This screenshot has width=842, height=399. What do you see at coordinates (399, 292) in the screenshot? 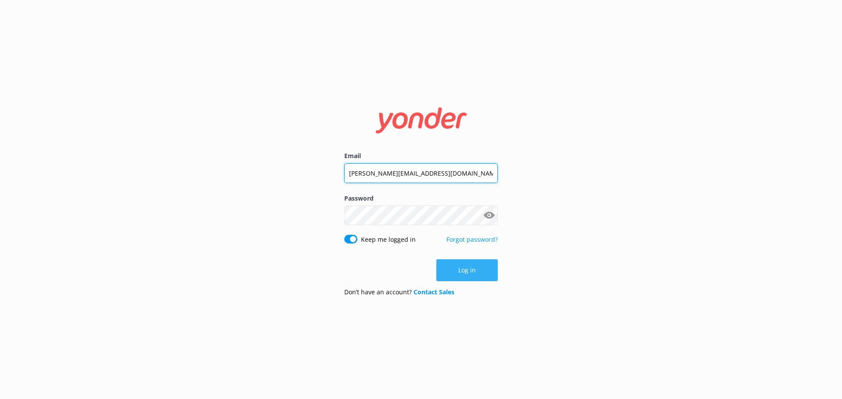
I see `p: Don’t have an account?` at bounding box center [399, 292].